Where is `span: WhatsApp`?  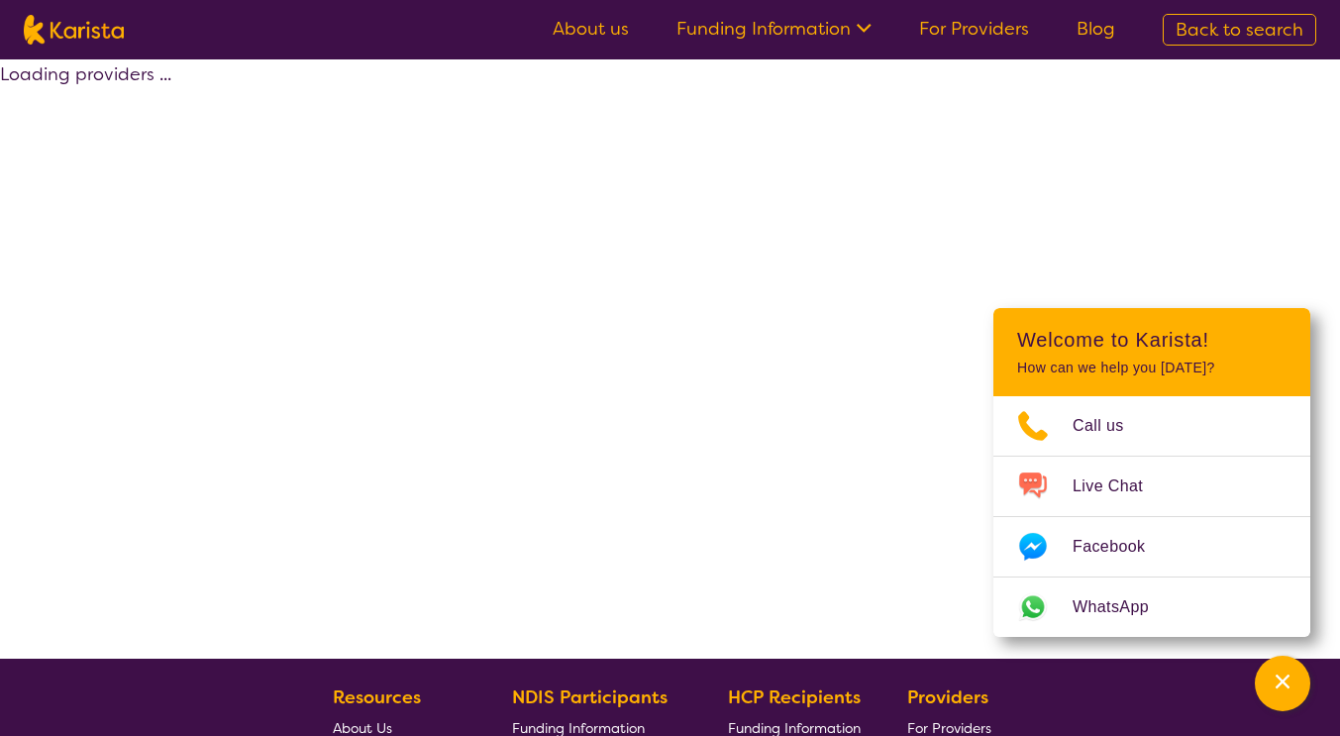
span: WhatsApp is located at coordinates (1122, 607).